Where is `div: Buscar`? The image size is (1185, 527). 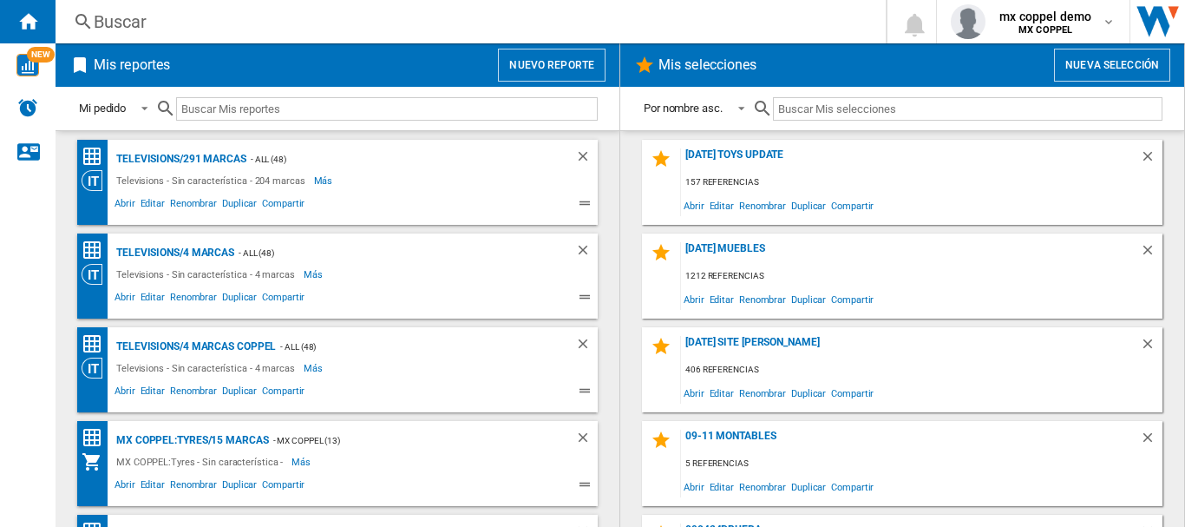 div: Buscar is located at coordinates (467, 22).